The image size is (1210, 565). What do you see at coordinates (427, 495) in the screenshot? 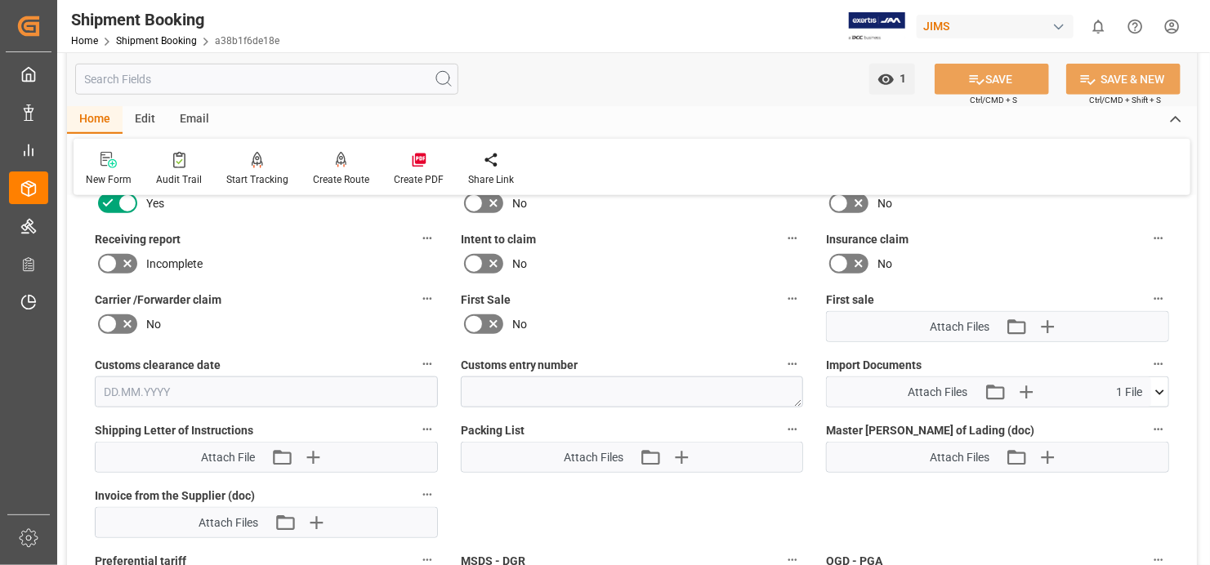
I see `button: Invoice from the Supplier (doc)` at bounding box center [427, 495].